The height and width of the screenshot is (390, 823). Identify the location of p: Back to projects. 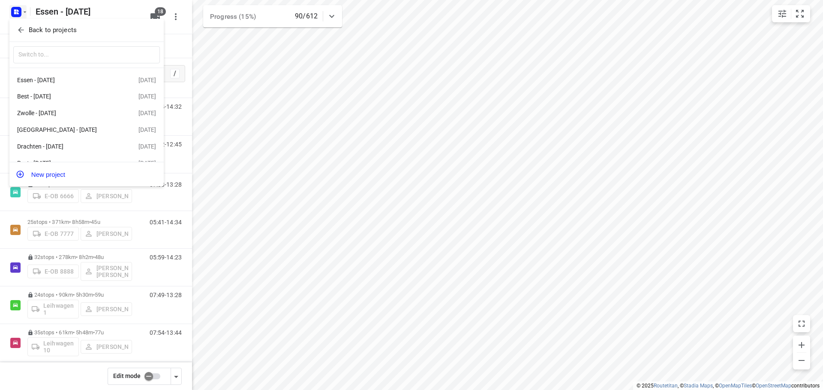
(53, 30).